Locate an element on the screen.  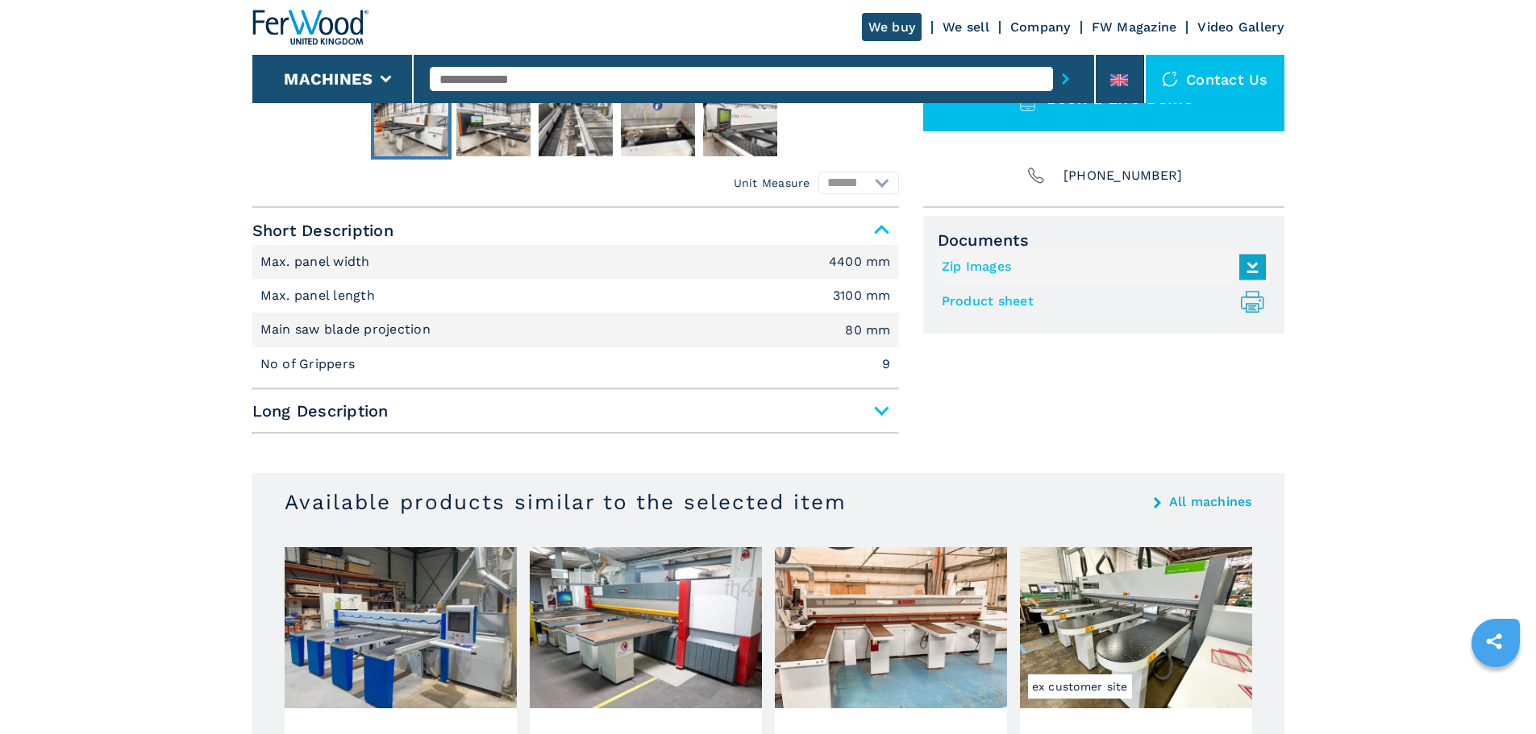
em: Unit Measure is located at coordinates (771, 183).